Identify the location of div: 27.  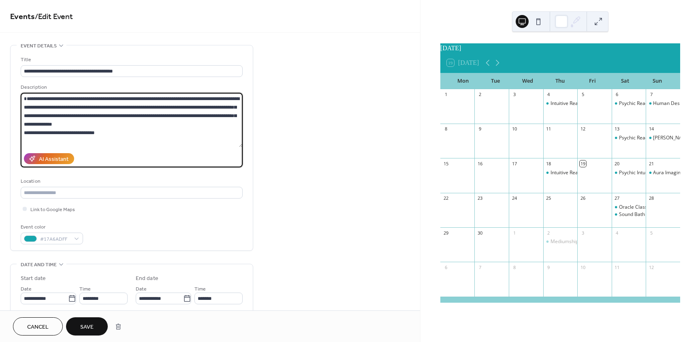
(617, 198).